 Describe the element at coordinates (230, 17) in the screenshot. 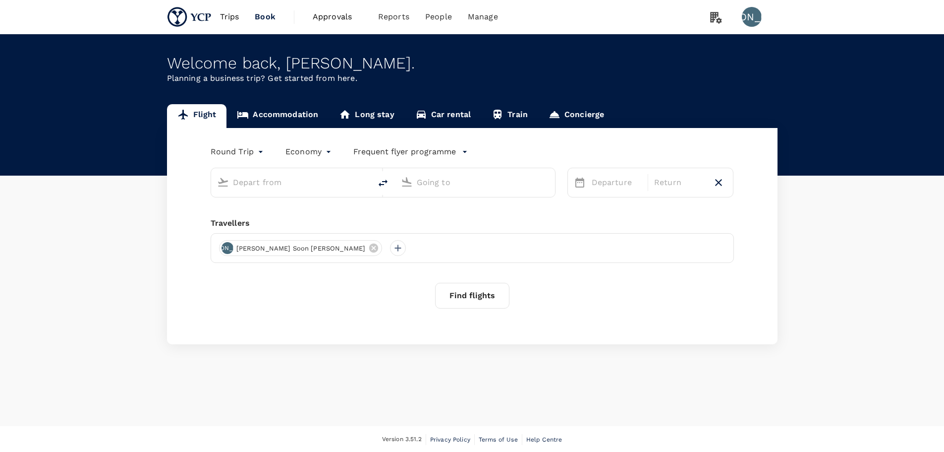

I see `span: Trips` at that location.